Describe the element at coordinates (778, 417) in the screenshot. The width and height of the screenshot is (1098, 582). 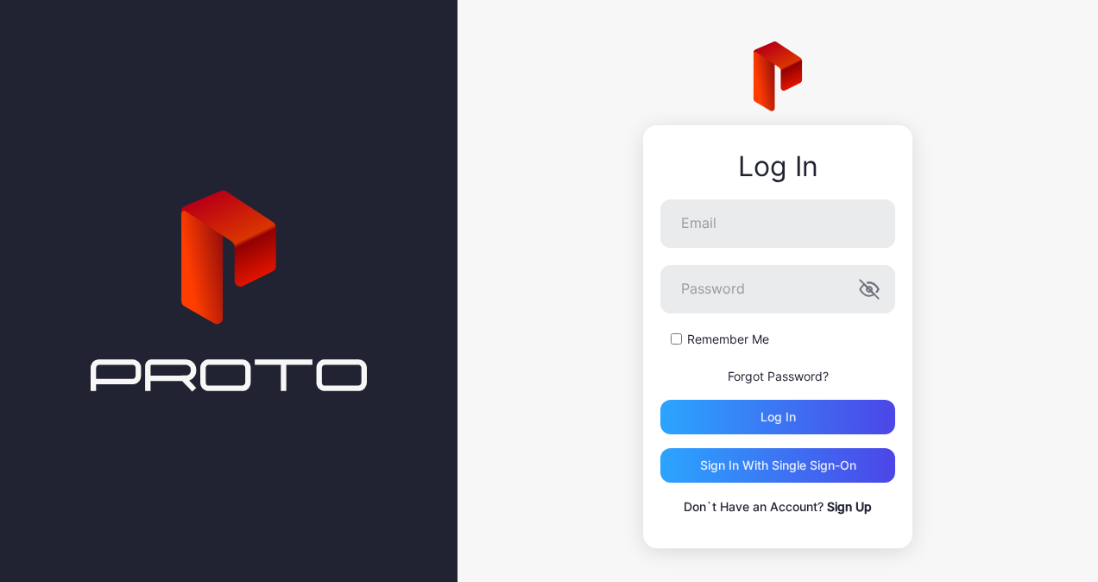
I see `div: Log in` at that location.